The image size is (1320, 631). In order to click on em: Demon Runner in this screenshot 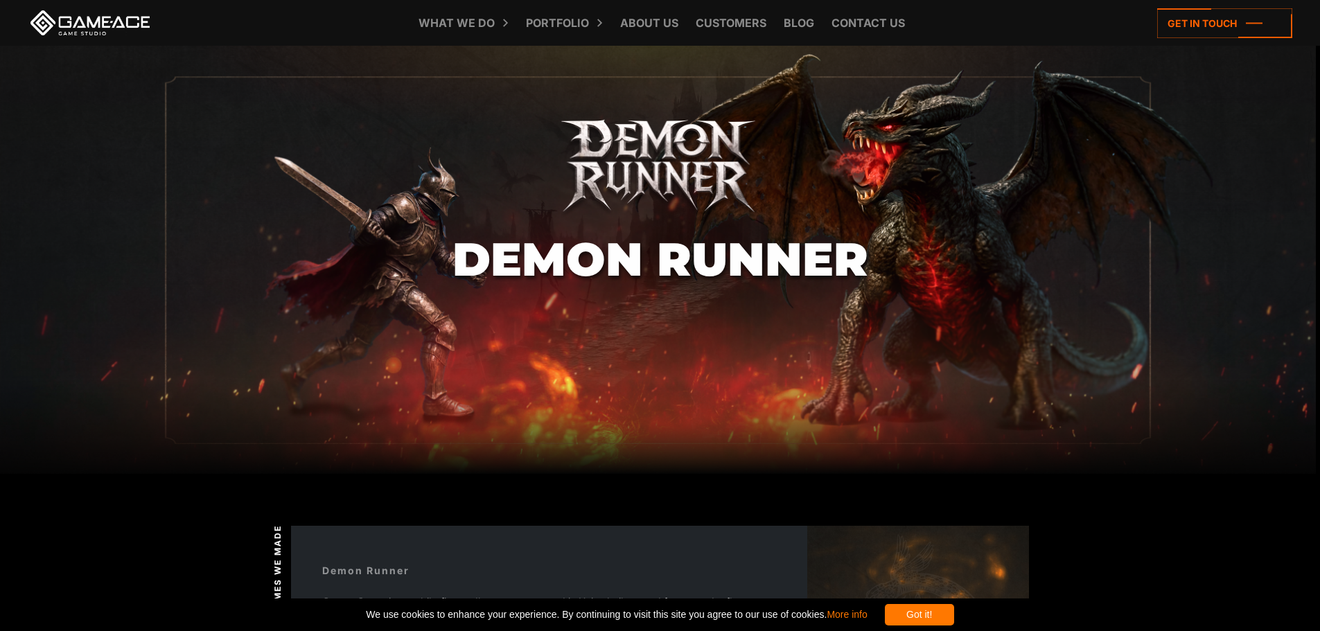, I will do `click(355, 601)`.